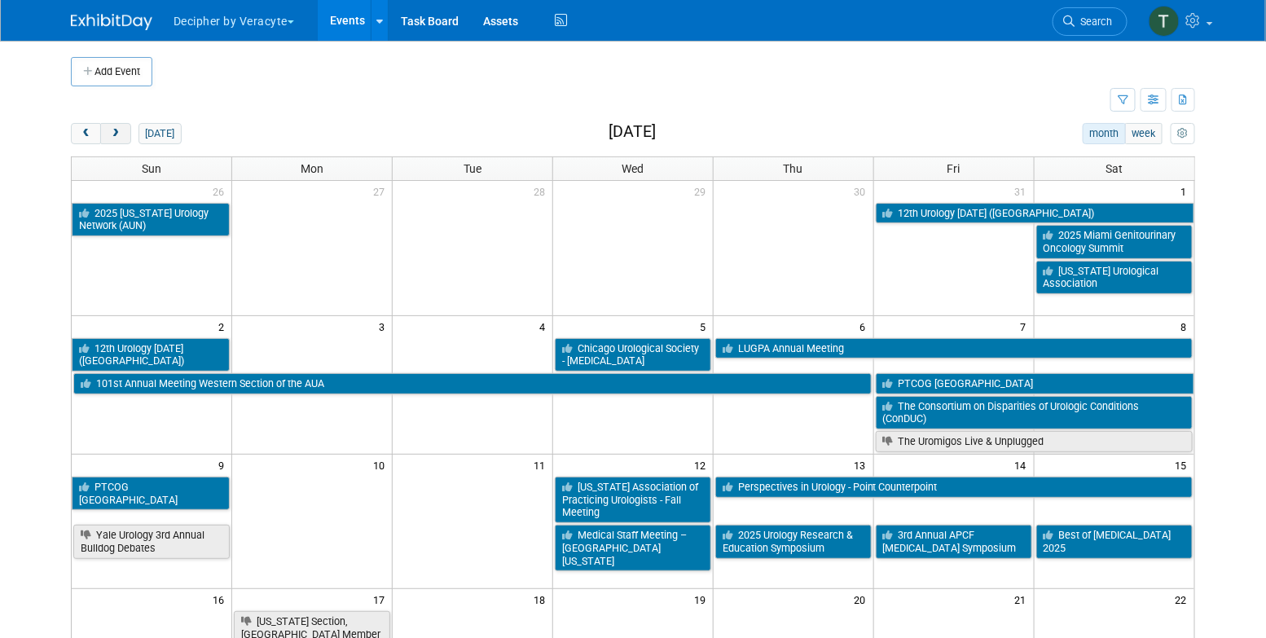 The width and height of the screenshot is (1266, 638). I want to click on span: 21, so click(1023, 599).